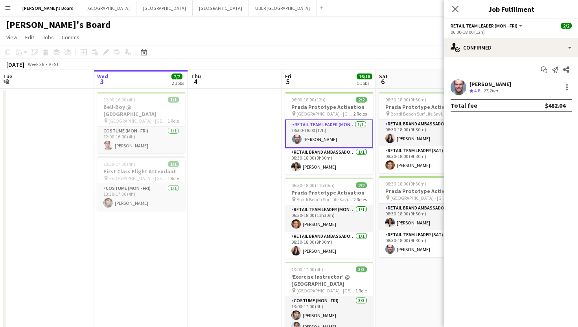 This screenshot has width=578, height=327. What do you see at coordinates (178, 83) in the screenshot?
I see `div: 2 Jobs` at bounding box center [178, 83].